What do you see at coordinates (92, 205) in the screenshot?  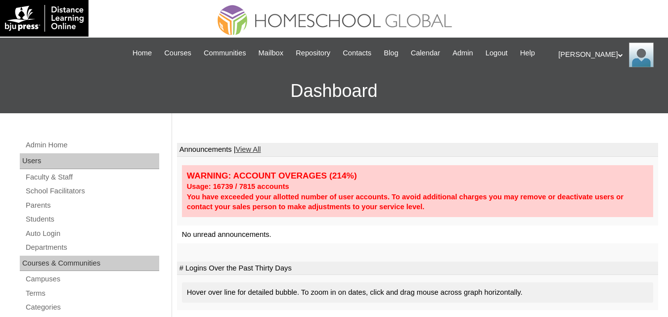 I see `a: Parents` at bounding box center [92, 205].